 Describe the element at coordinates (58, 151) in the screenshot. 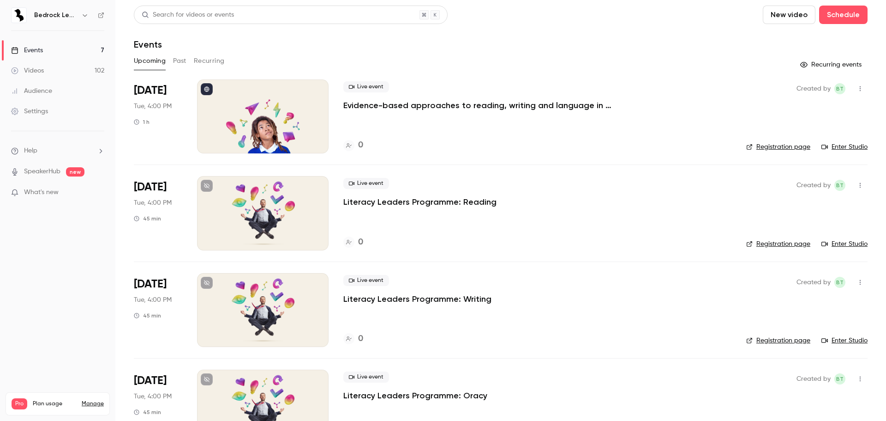

I see `li: help-dropdown-opener` at that location.